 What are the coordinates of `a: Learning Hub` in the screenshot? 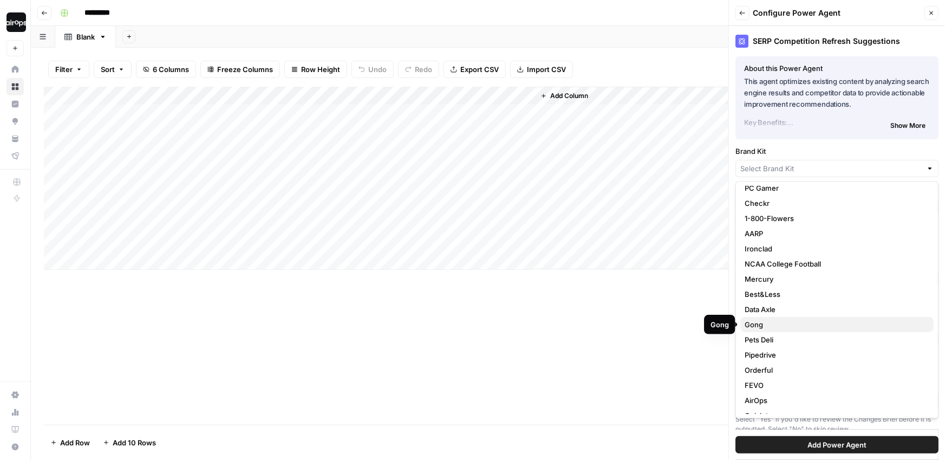 It's located at (15, 429).